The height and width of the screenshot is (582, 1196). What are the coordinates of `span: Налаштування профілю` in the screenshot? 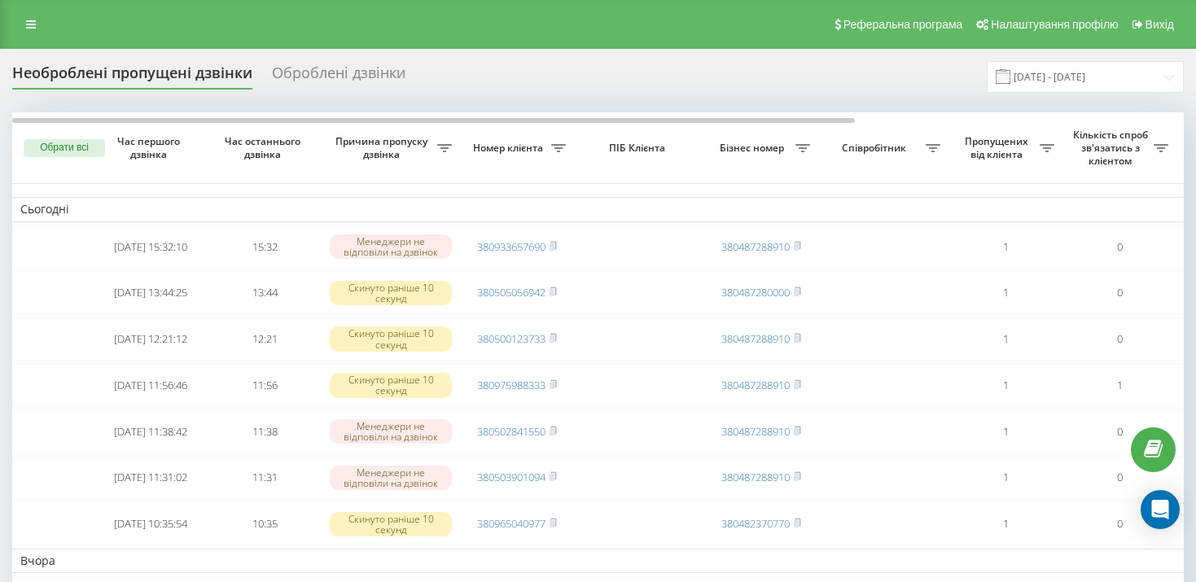 It's located at (1054, 24).